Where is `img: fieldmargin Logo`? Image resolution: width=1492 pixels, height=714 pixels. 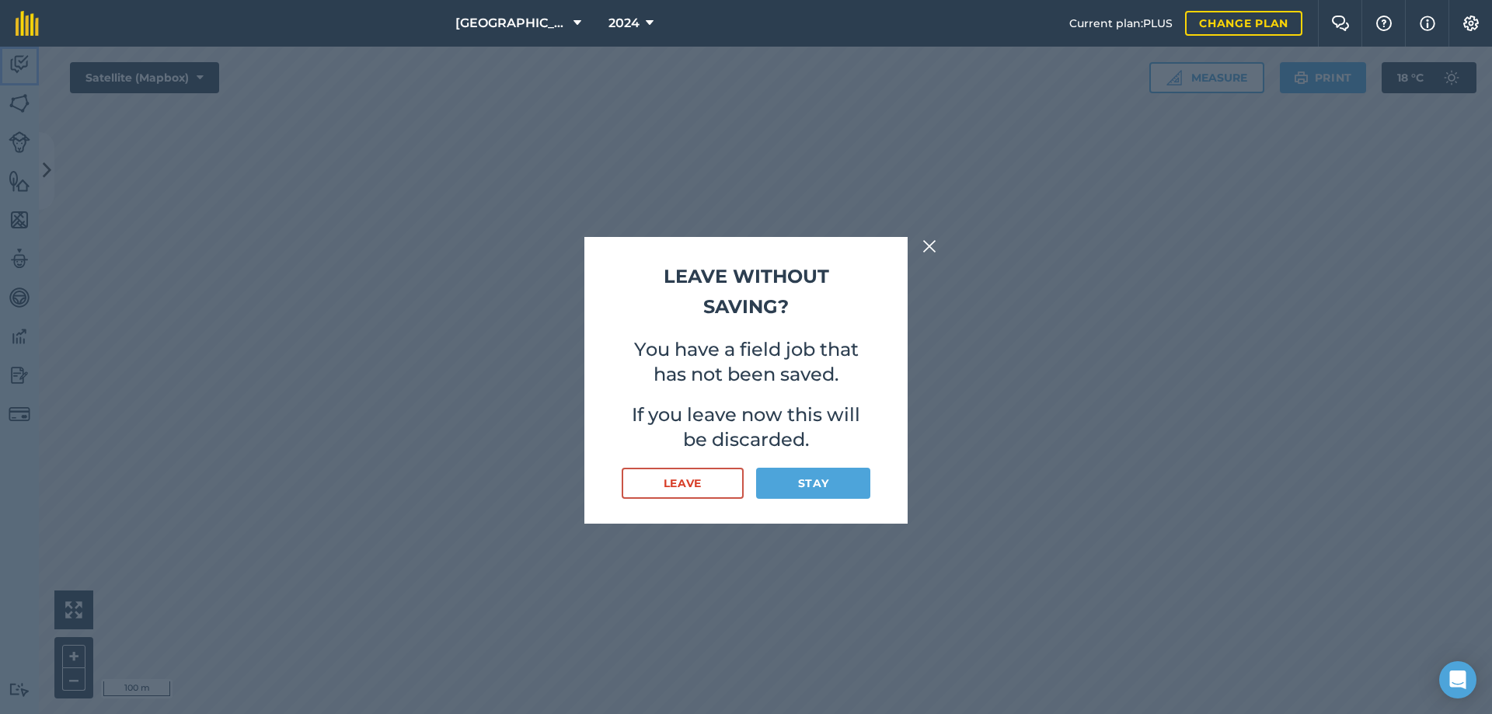
img: fieldmargin Logo is located at coordinates (27, 23).